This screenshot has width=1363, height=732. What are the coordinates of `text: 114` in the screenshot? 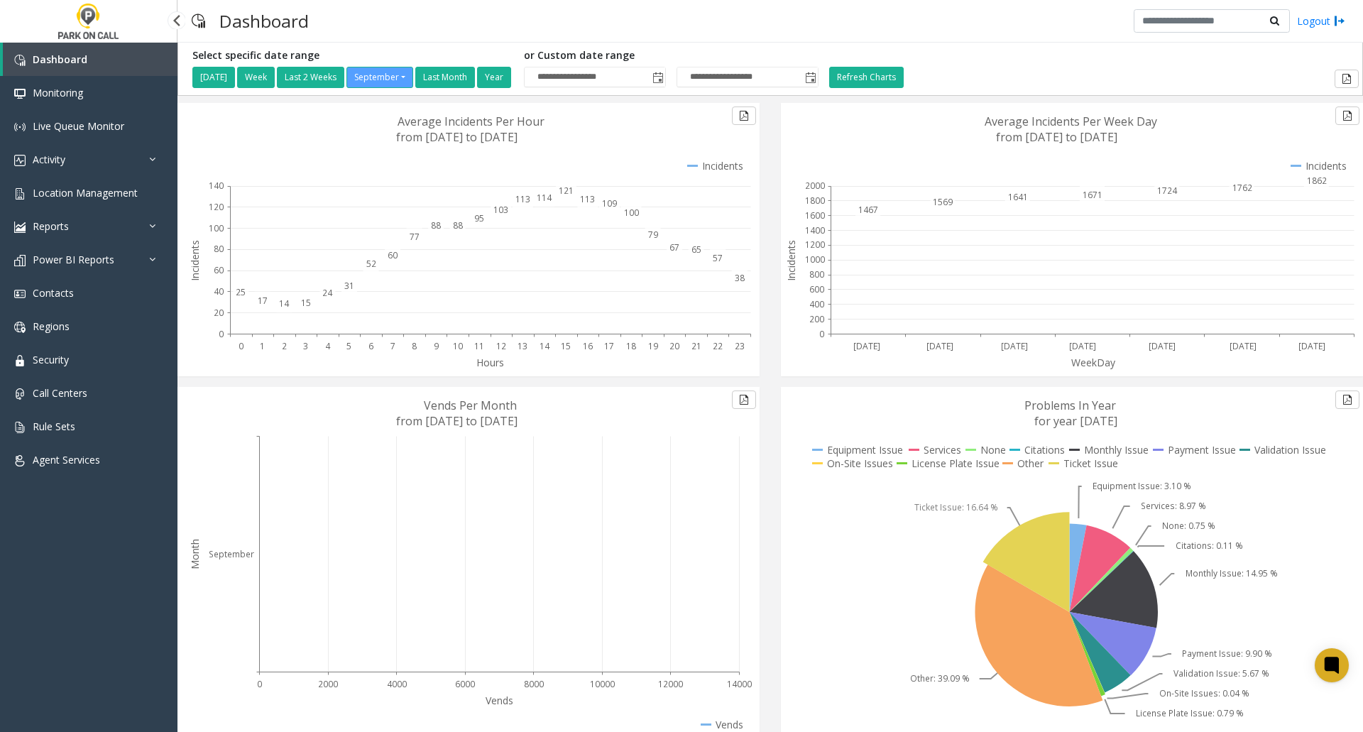 It's located at (545, 197).